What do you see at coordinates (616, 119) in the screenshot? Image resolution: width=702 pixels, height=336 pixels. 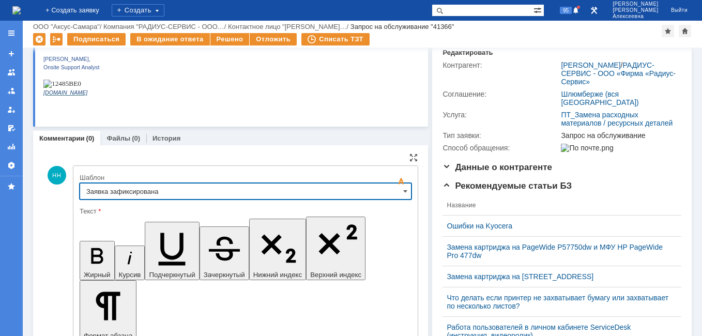 I see `a: ПТ_Замена расходных материалов / ресурсных деталей` at bounding box center [616, 119].